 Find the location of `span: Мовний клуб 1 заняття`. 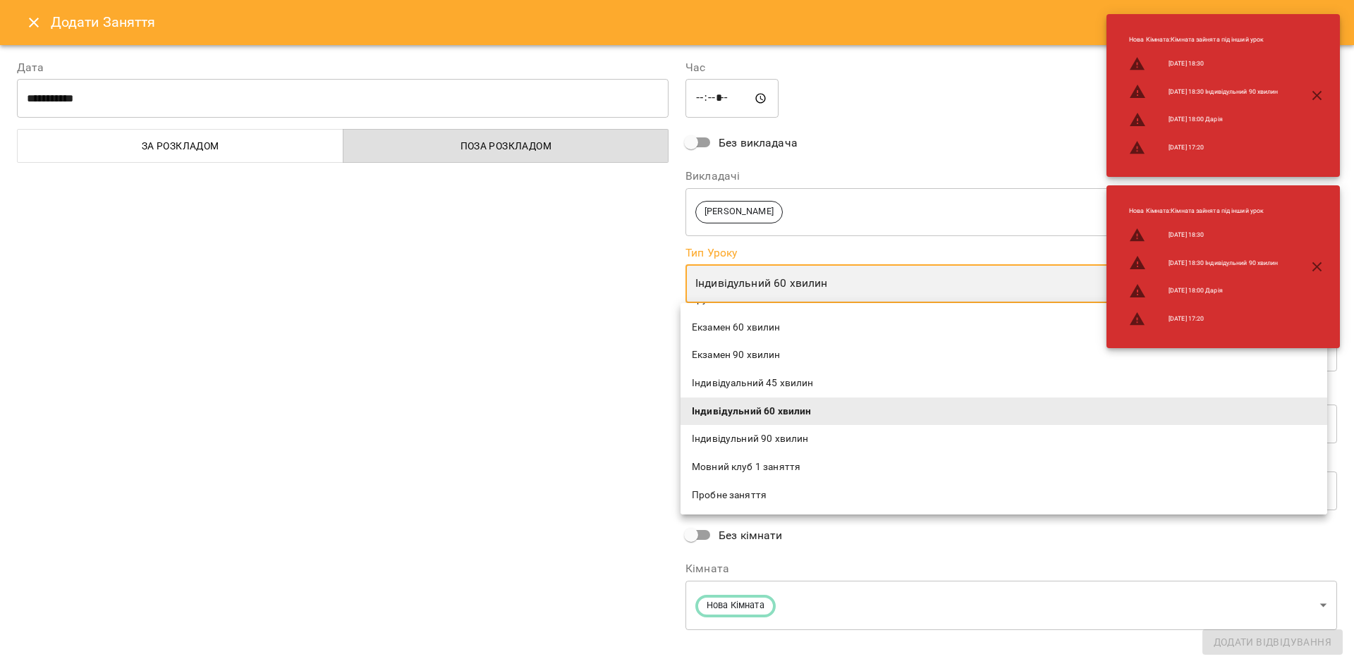

span: Мовний клуб 1 заняття is located at coordinates (1003, 467).